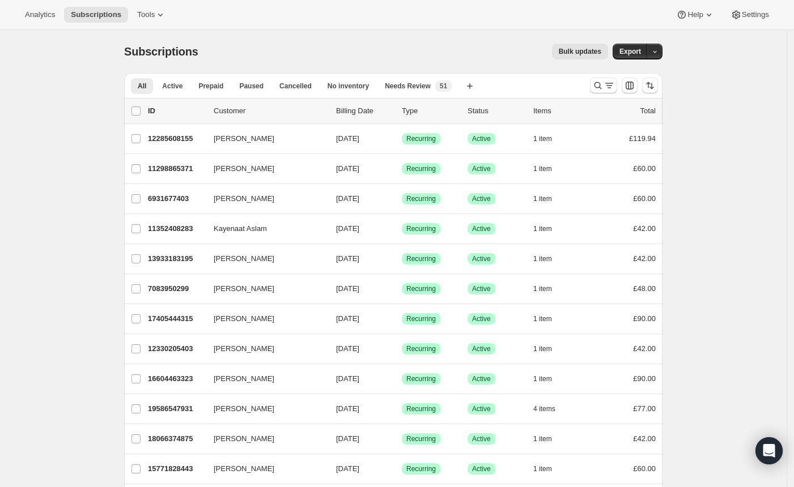  I want to click on span: Tools, so click(146, 15).